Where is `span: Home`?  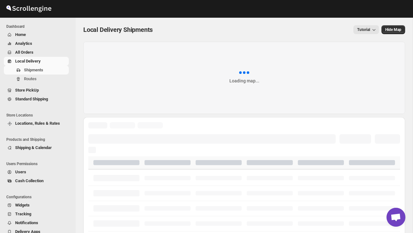
span: Home is located at coordinates (21, 34).